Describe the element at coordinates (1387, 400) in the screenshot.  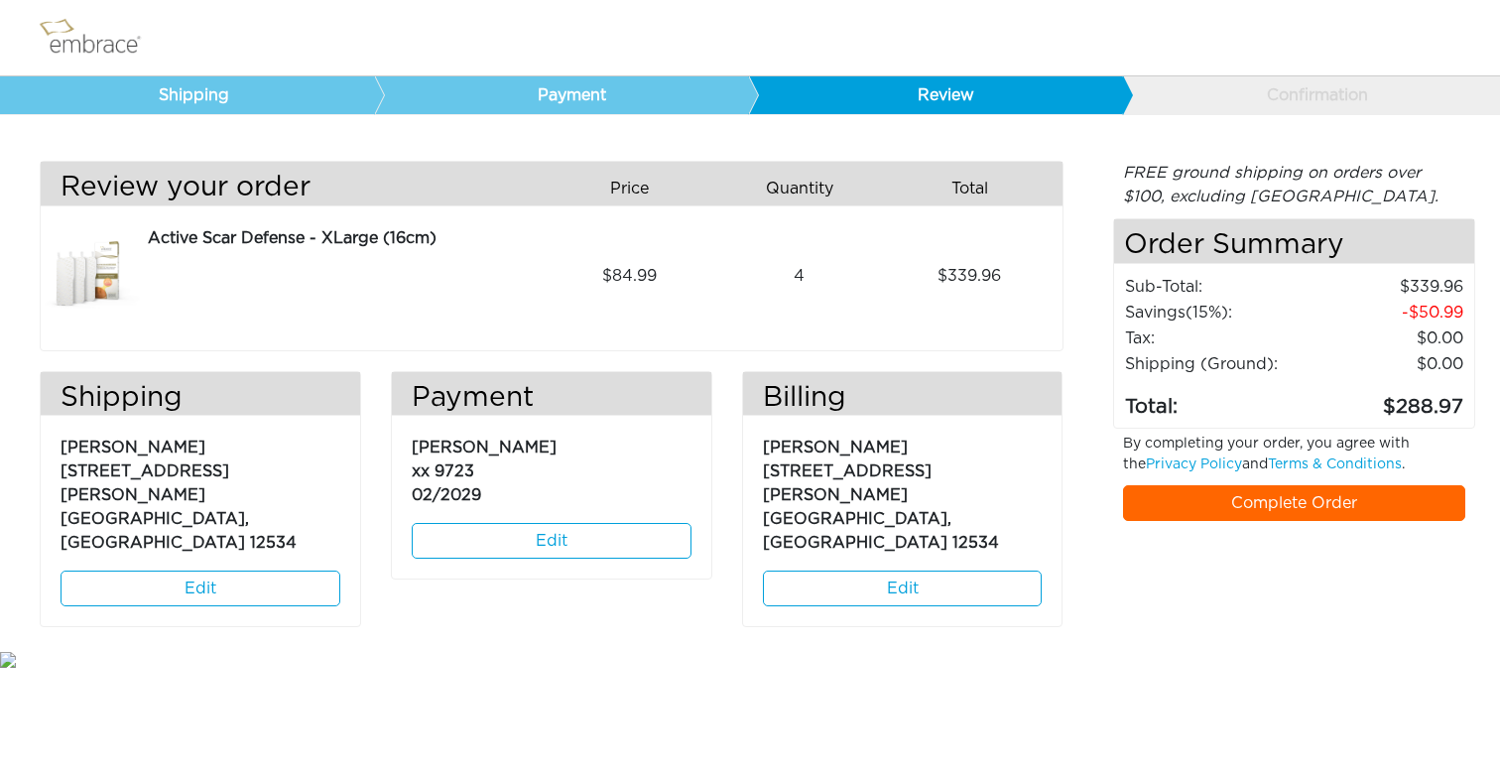
I see `td: 288.97` at that location.